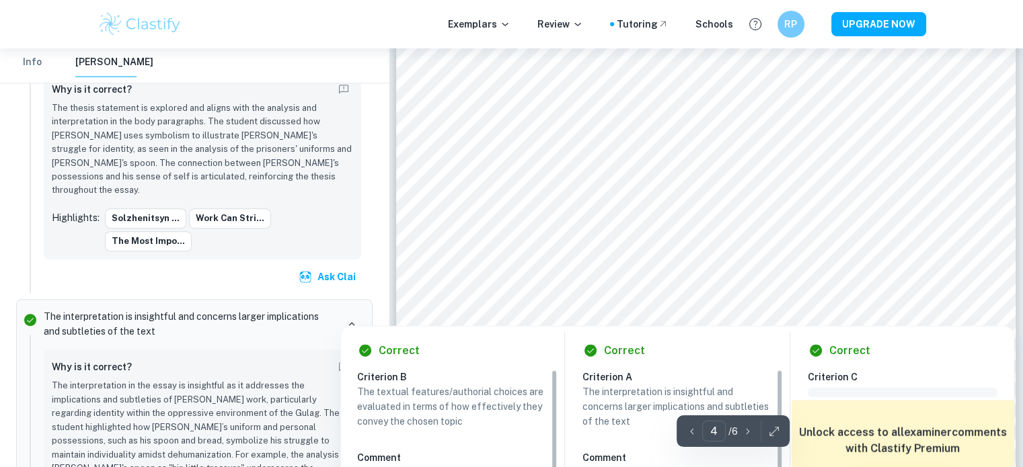 Image resolution: width=1023 pixels, height=467 pixels. What do you see at coordinates (791, 24) in the screenshot?
I see `button: RP` at bounding box center [791, 24].